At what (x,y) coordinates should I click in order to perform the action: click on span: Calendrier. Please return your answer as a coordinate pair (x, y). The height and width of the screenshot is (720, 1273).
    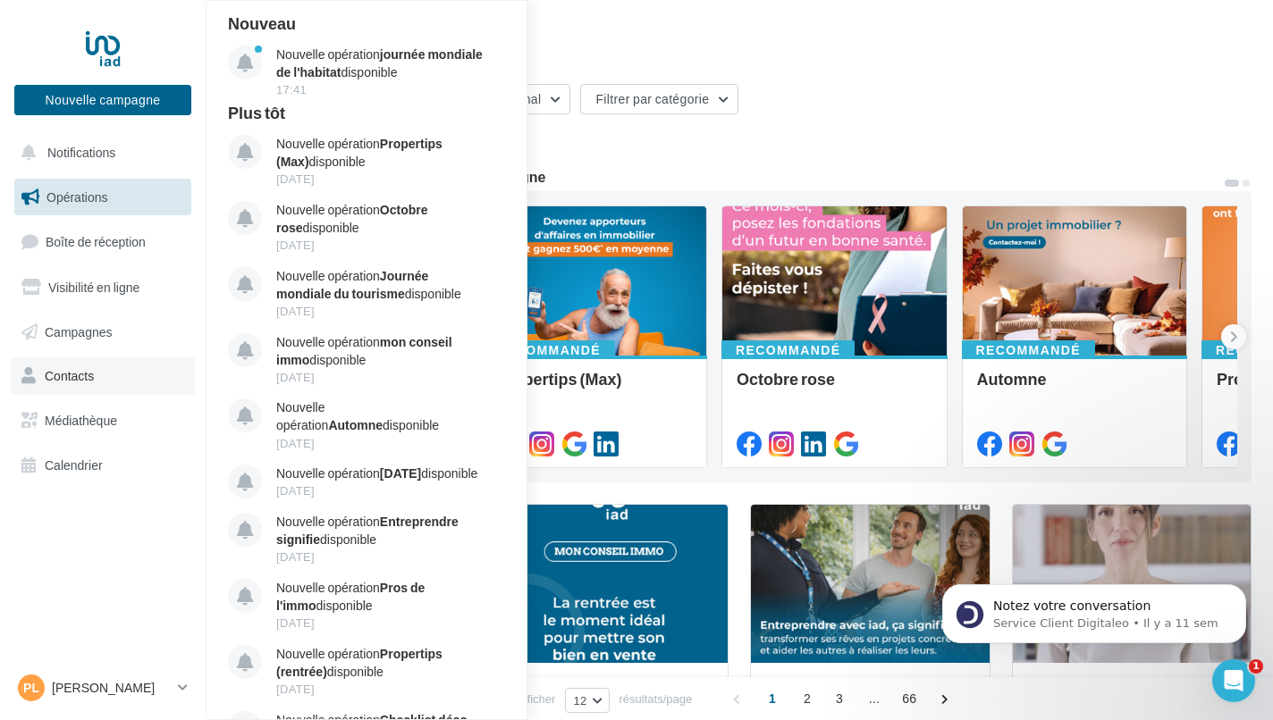
    Looking at the image, I should click on (73, 465).